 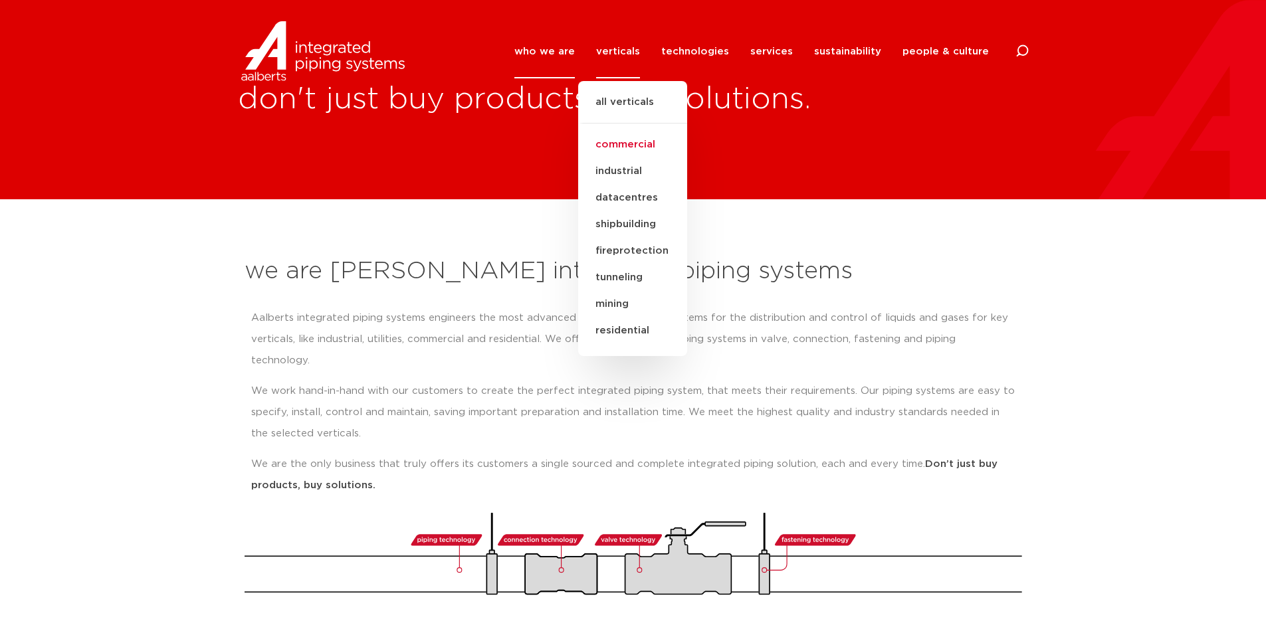 What do you see at coordinates (633, 413) in the screenshot?
I see `p: We work hand-in-hand with our customers to create the perfect integrated piping system, that meet...` at bounding box center [633, 413].